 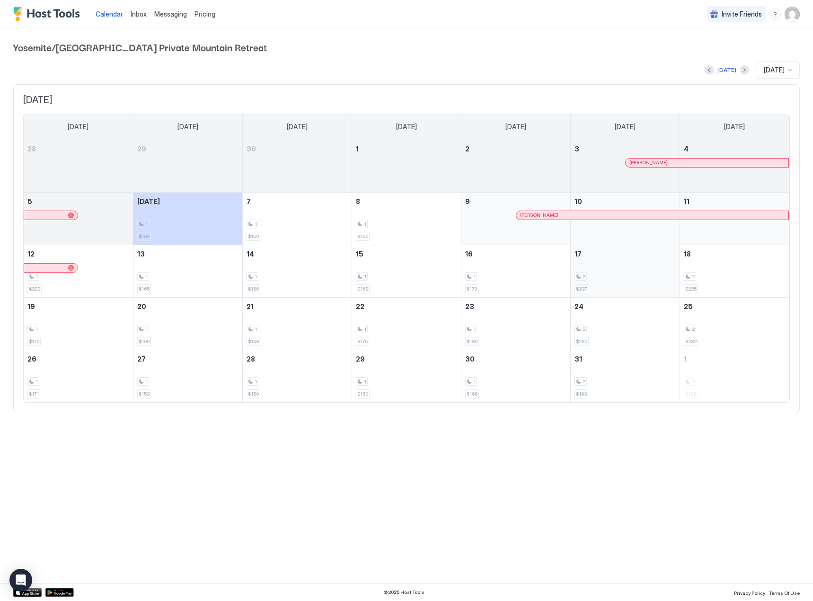 I want to click on span: 20, so click(x=142, y=306).